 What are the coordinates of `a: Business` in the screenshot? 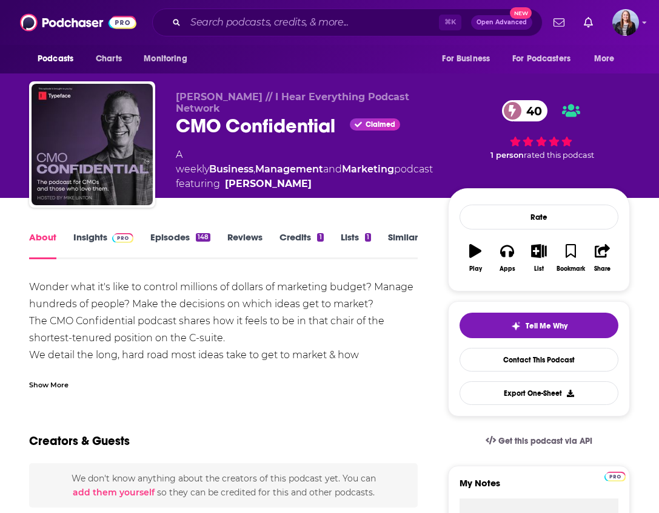 It's located at (231, 169).